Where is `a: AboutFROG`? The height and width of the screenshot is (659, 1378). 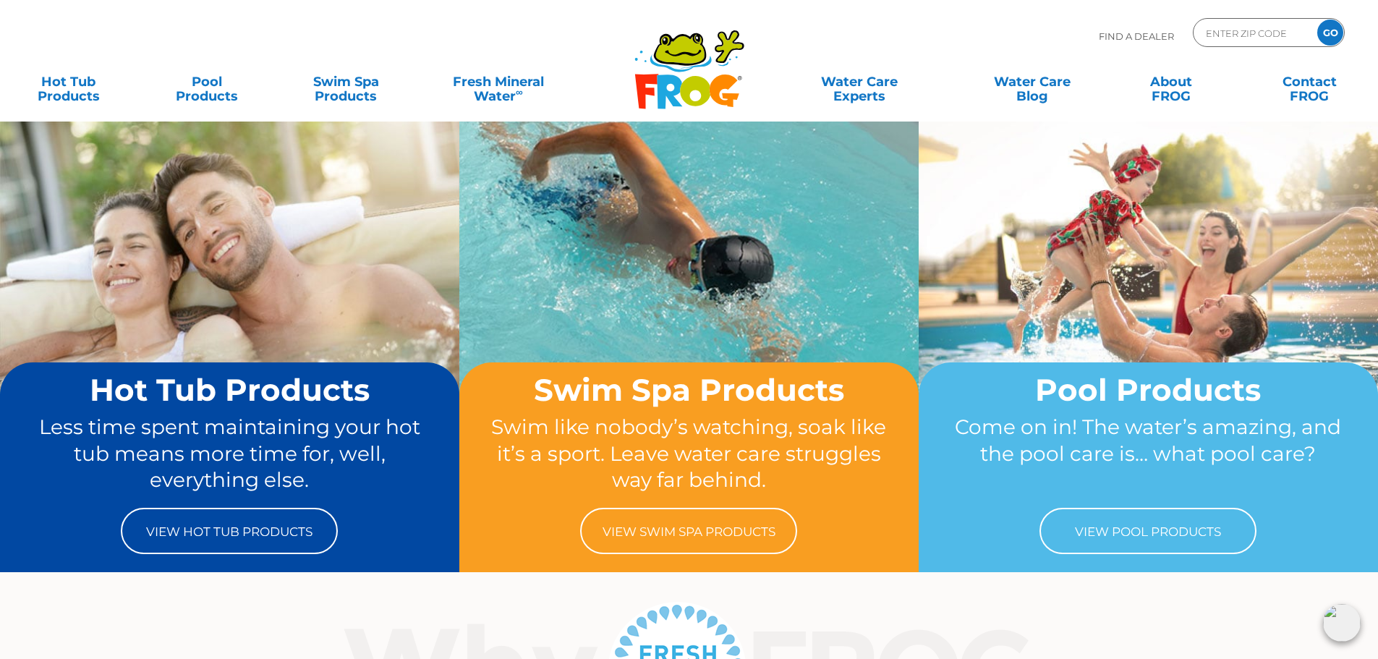
a: AboutFROG is located at coordinates (1171, 82).